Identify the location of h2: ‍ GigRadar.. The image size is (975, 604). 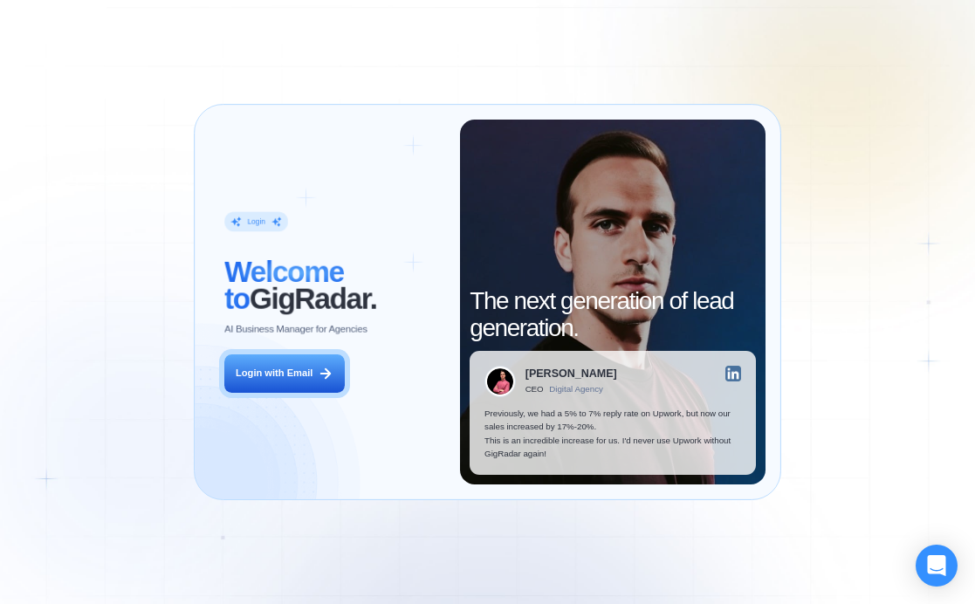
(335, 285).